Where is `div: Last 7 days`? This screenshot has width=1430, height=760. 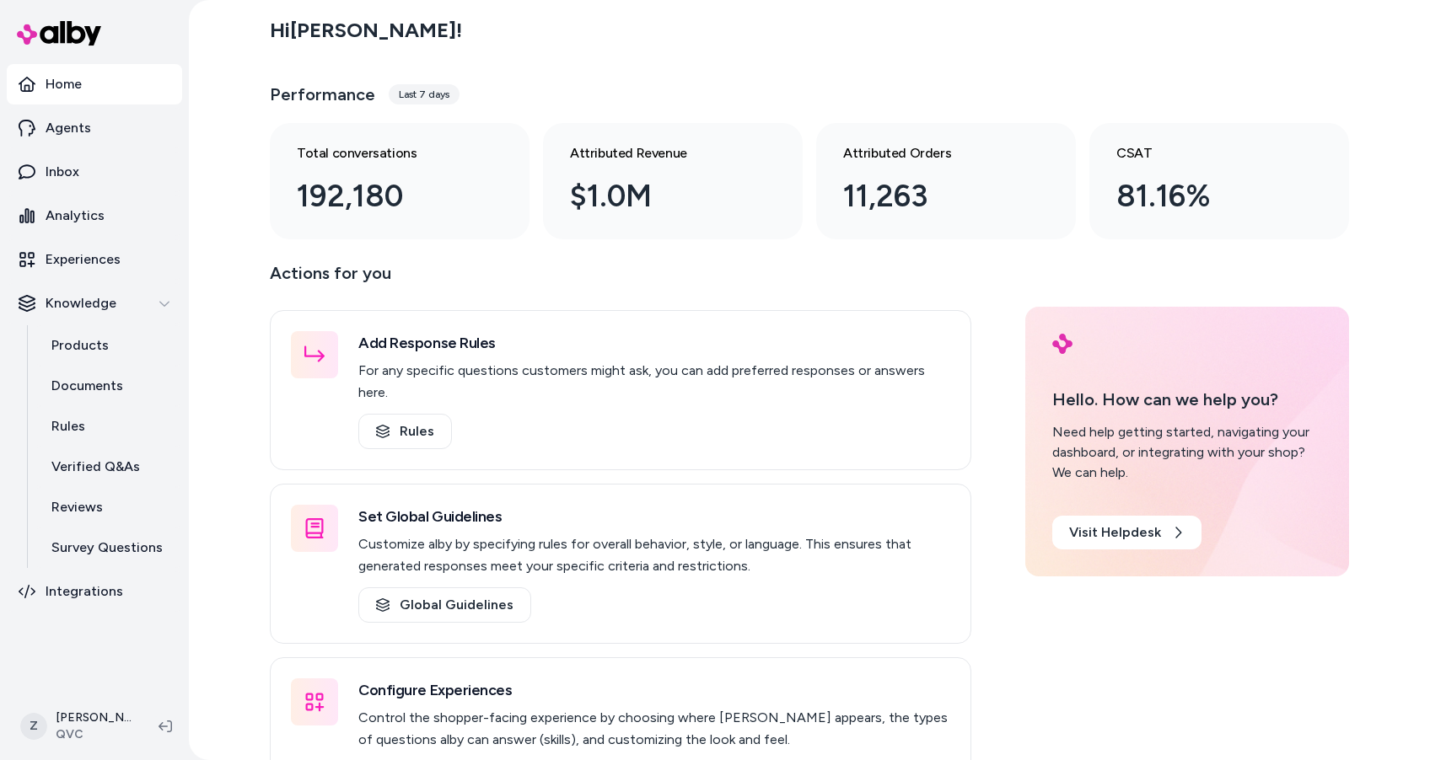 div: Last 7 days is located at coordinates (424, 94).